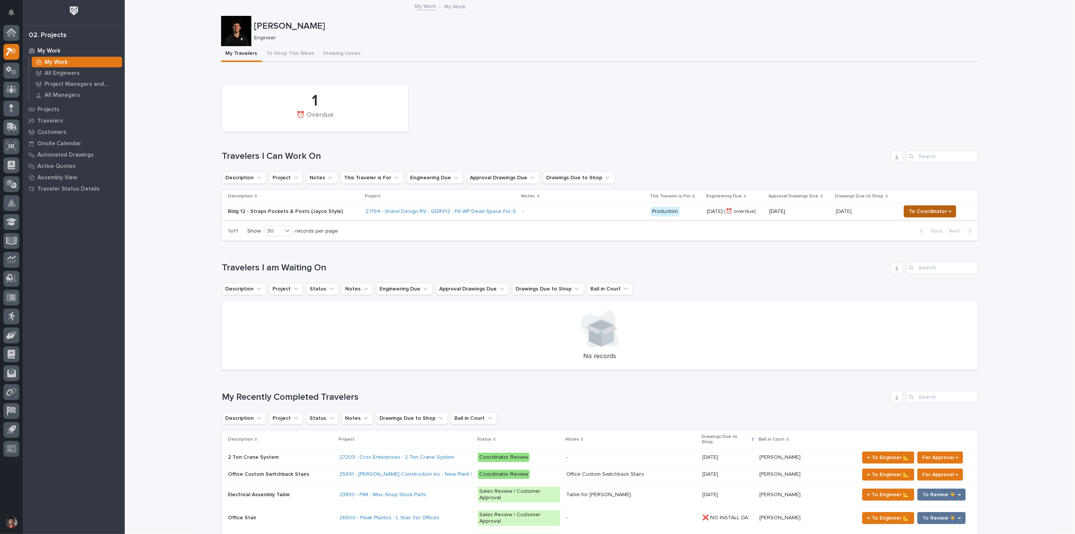 This screenshot has width=1075, height=534. Describe the element at coordinates (74, 109) in the screenshot. I see `a: Projects` at that location.